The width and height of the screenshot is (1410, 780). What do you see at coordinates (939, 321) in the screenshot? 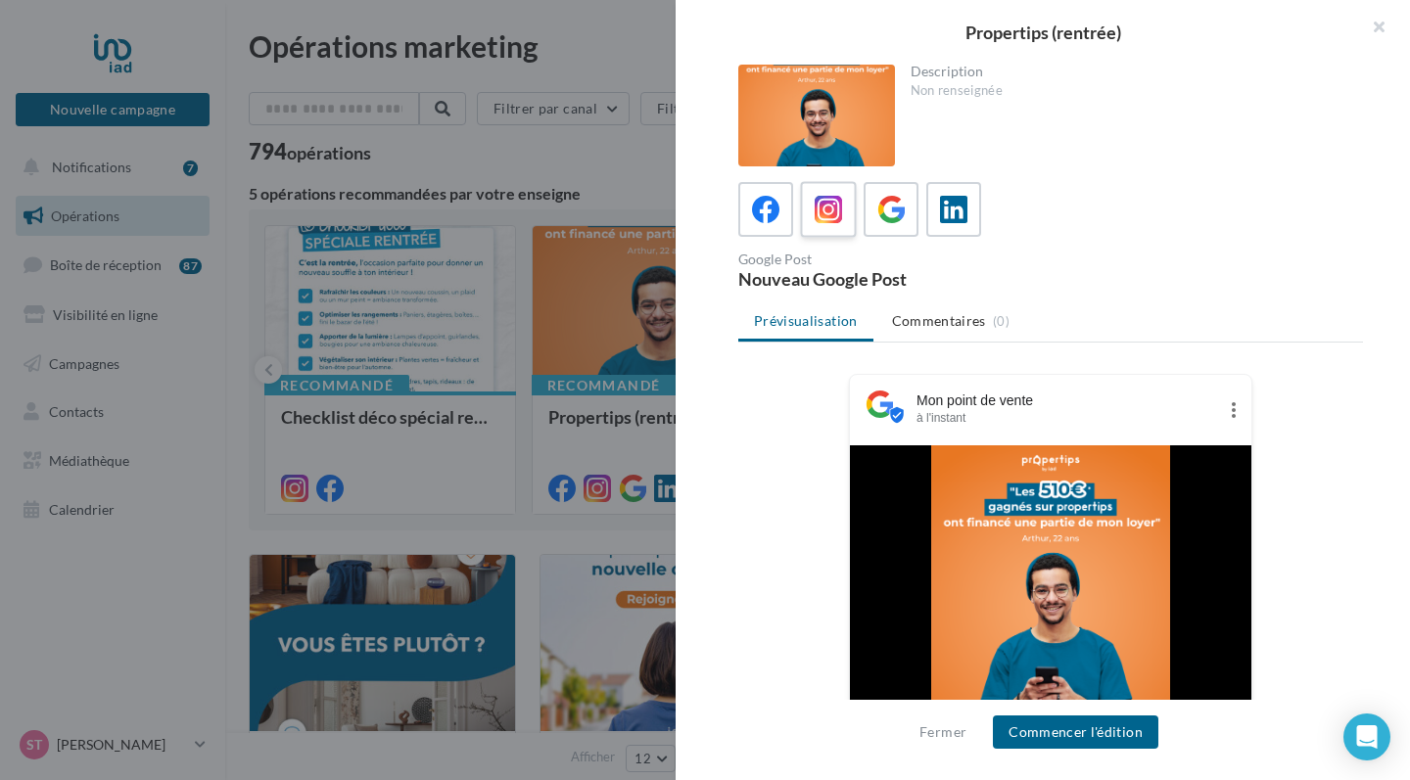
I see `span: Commentaires` at bounding box center [939, 321].